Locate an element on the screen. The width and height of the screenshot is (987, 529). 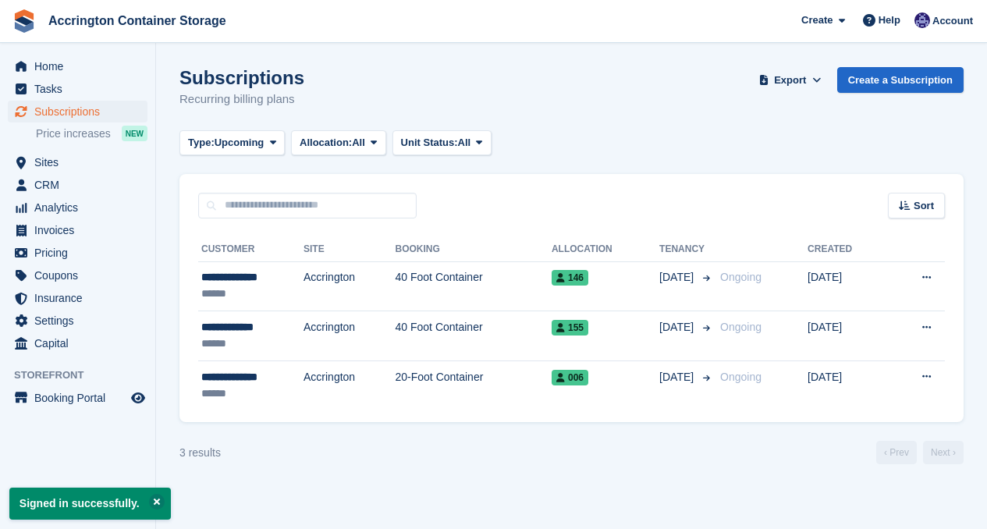
a: Price increases NEW is located at coordinates (91, 133).